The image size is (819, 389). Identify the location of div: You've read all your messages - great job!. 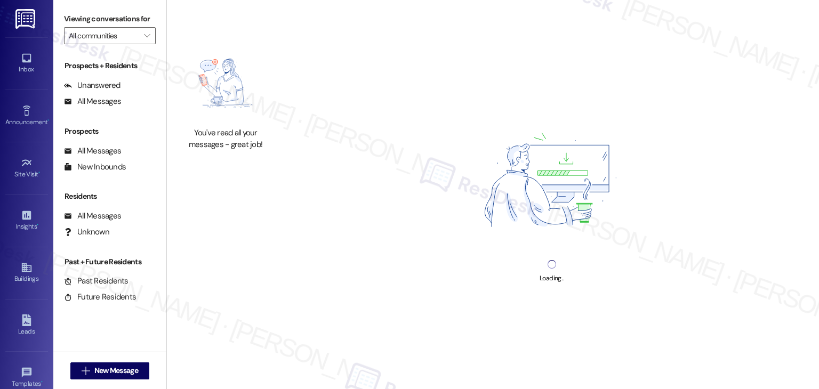
(226, 139).